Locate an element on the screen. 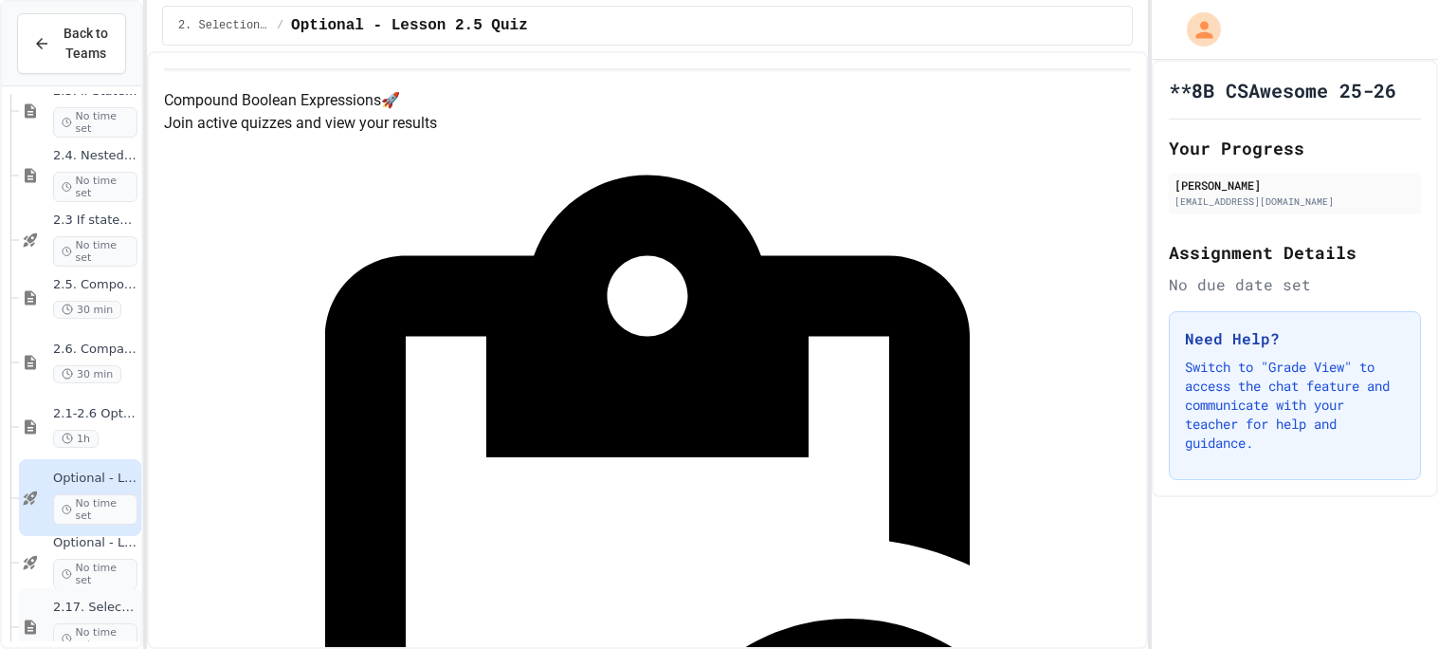  div: My Account is located at coordinates (1197, 29).